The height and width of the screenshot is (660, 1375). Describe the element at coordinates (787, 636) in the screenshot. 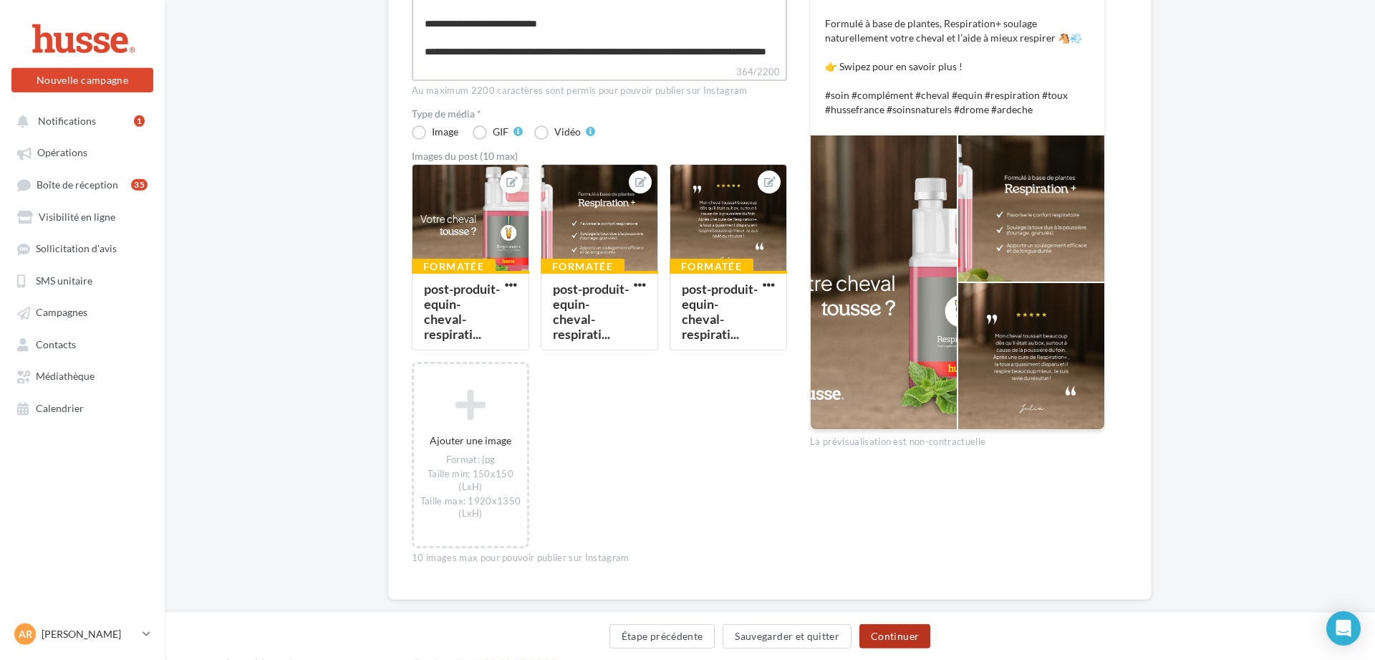

I see `button: Sauvegarder et quitter` at that location.